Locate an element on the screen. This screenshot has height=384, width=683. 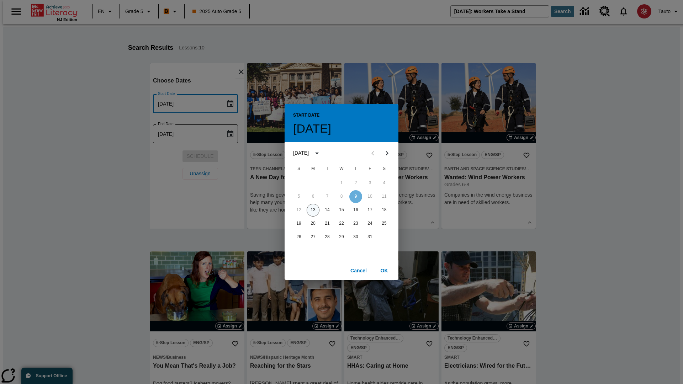
button: 28 is located at coordinates (327, 237).